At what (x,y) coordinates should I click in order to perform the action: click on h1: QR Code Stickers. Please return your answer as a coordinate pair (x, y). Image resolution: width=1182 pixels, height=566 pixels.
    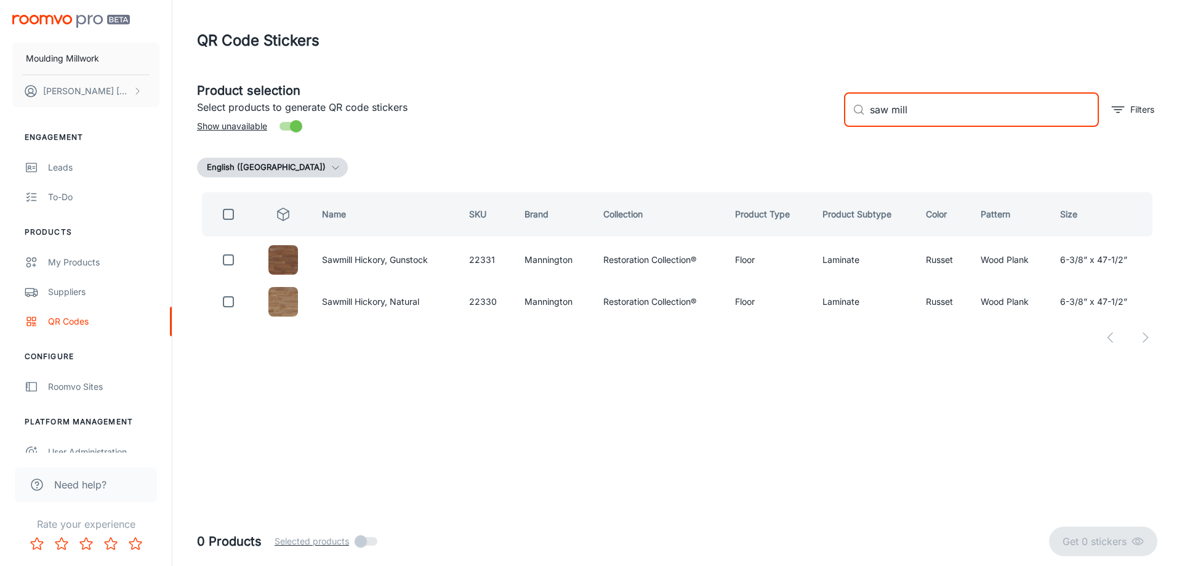
    Looking at the image, I should click on (258, 41).